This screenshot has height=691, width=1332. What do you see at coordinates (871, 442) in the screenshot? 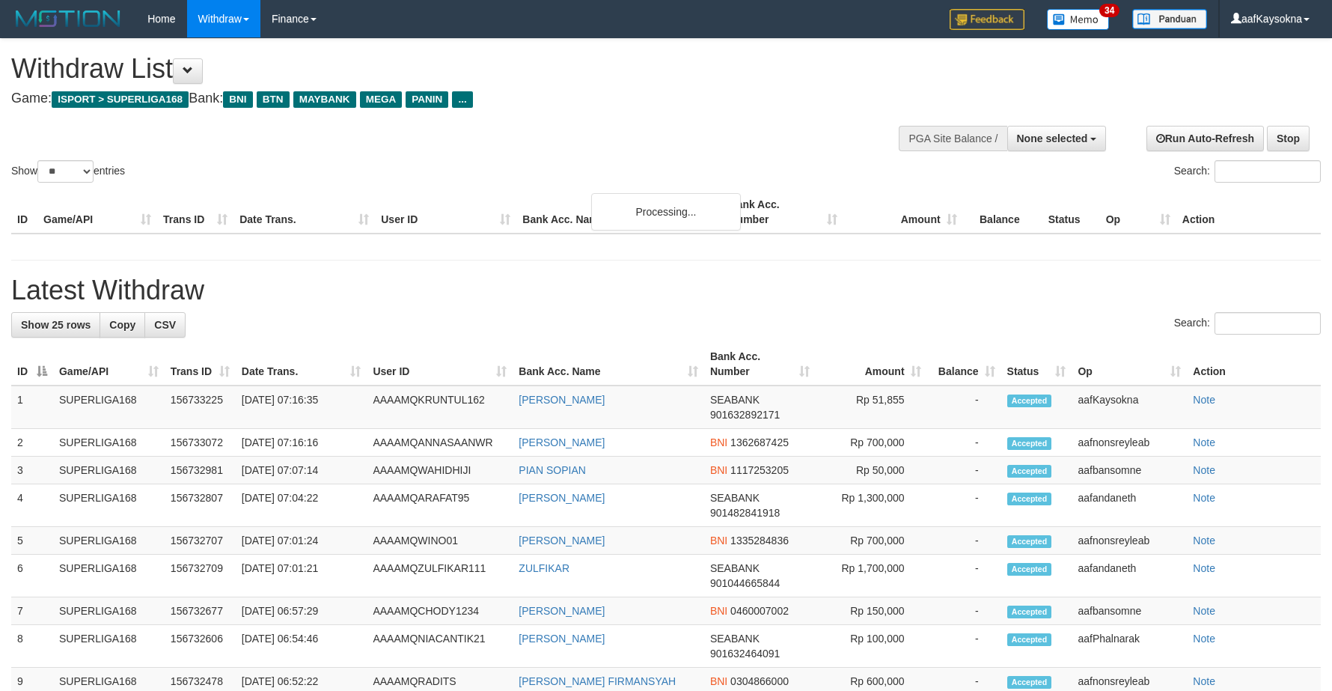
I see `td: Rp 700,000` at bounding box center [871, 442].